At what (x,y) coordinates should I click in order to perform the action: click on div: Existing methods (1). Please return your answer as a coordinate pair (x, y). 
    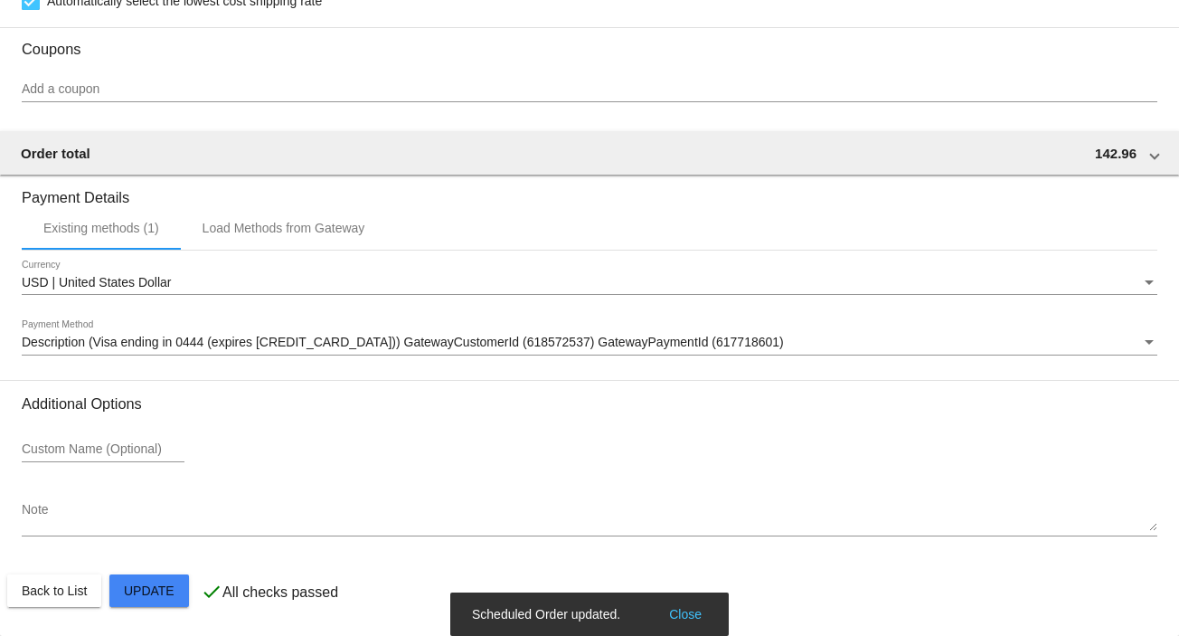
    Looking at the image, I should click on (101, 228).